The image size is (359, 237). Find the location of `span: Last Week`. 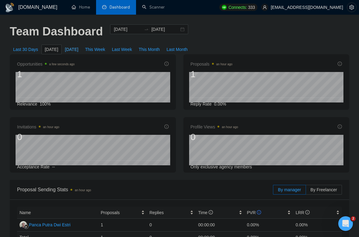

span: Last Week is located at coordinates (122, 49).